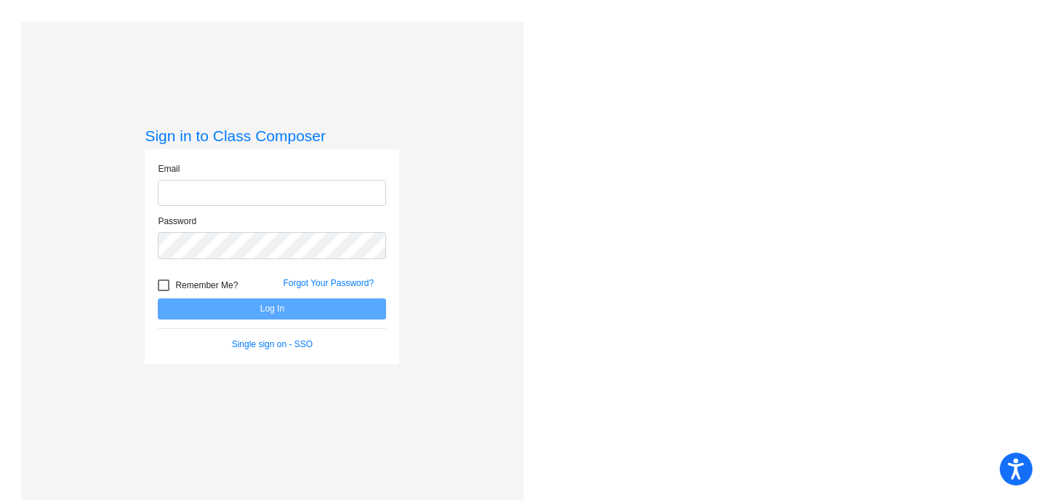  I want to click on span: Remember Me?, so click(207, 285).